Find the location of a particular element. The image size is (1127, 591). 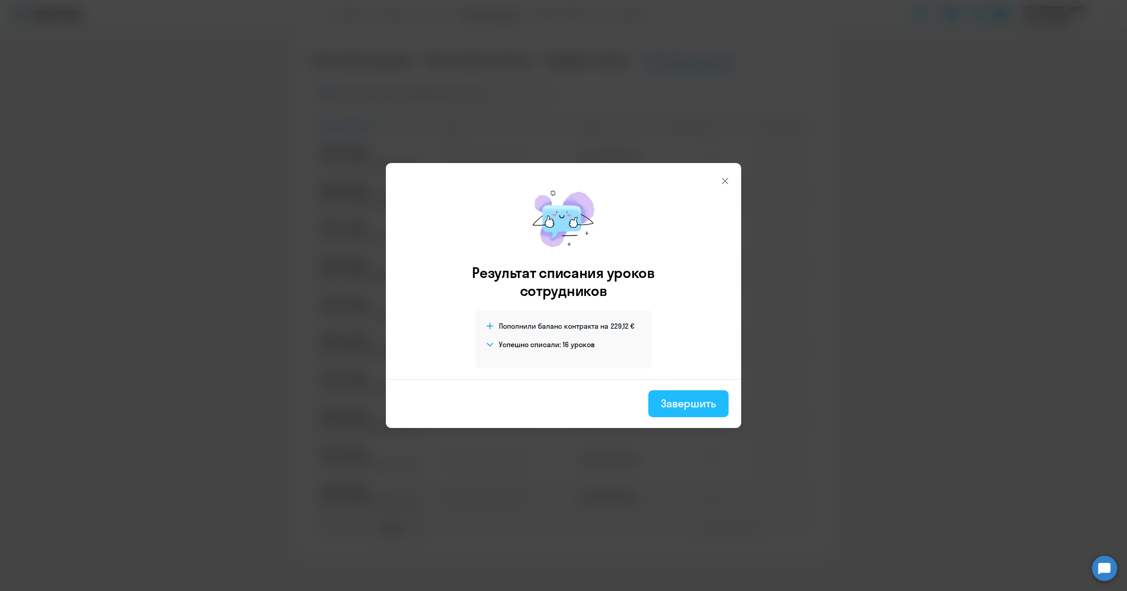

img: mirage-message.png is located at coordinates (564, 219).